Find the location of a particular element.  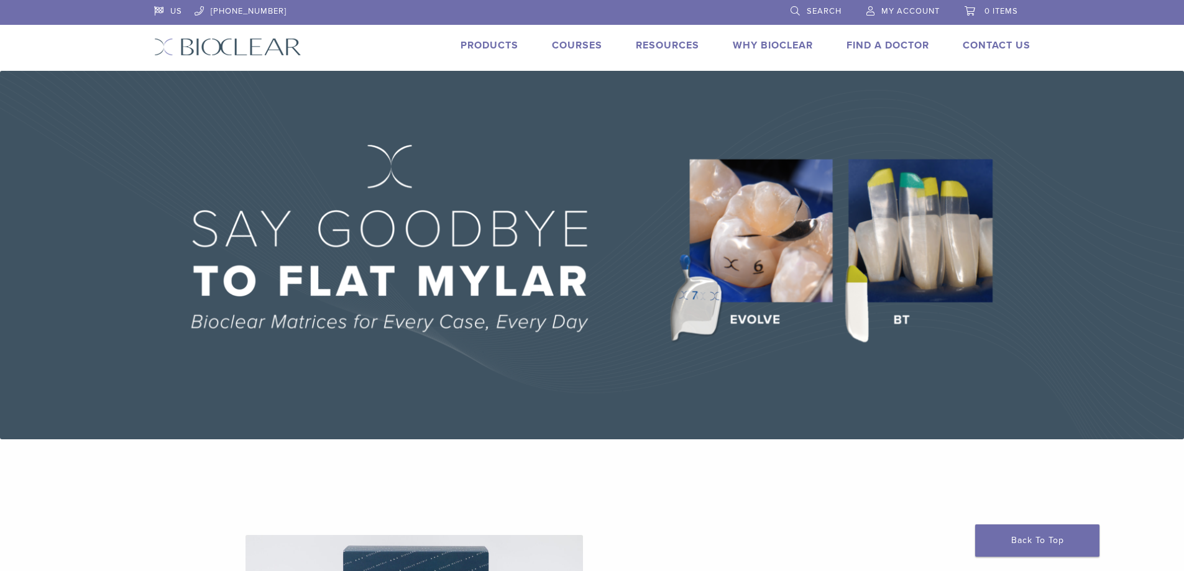

a: Why Bioclear is located at coordinates (773, 45).